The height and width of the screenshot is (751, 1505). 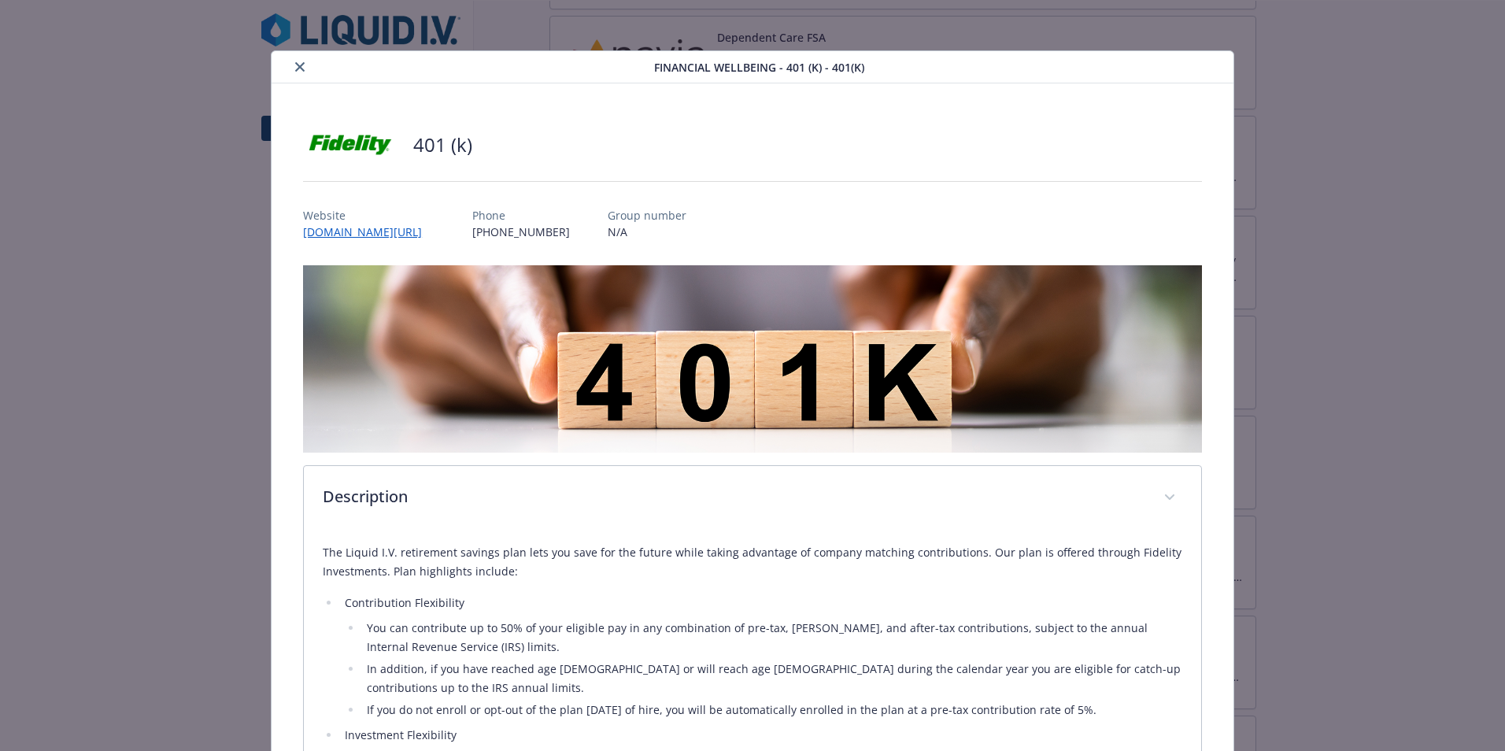 What do you see at coordinates (759, 67) in the screenshot?
I see `span: Financial Wellbeing - 401 (k) - 401(k)` at bounding box center [759, 67].